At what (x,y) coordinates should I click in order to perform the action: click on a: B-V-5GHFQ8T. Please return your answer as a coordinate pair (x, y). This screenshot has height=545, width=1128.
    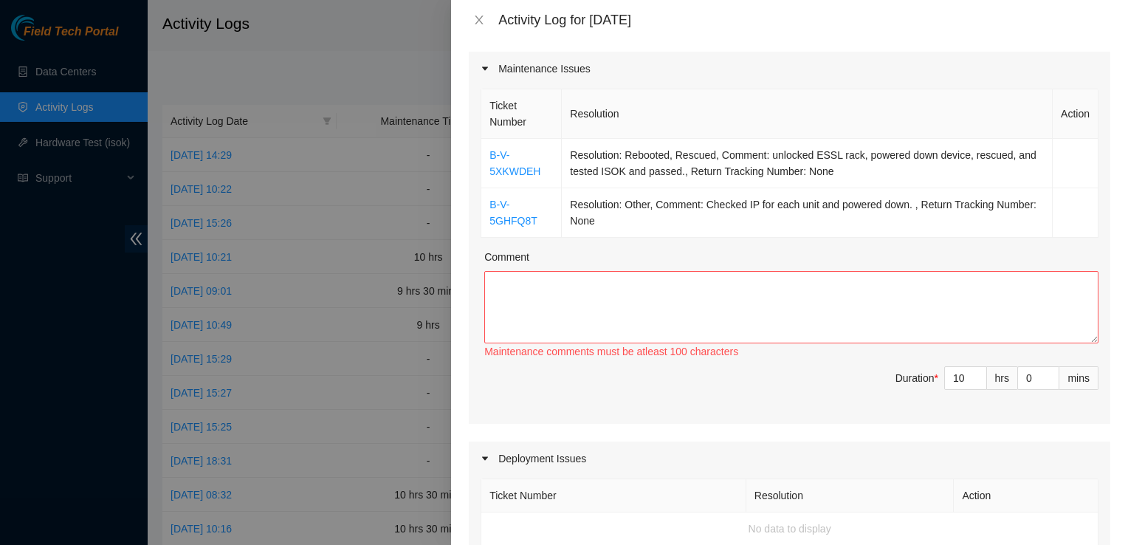
    Looking at the image, I should click on (513, 213).